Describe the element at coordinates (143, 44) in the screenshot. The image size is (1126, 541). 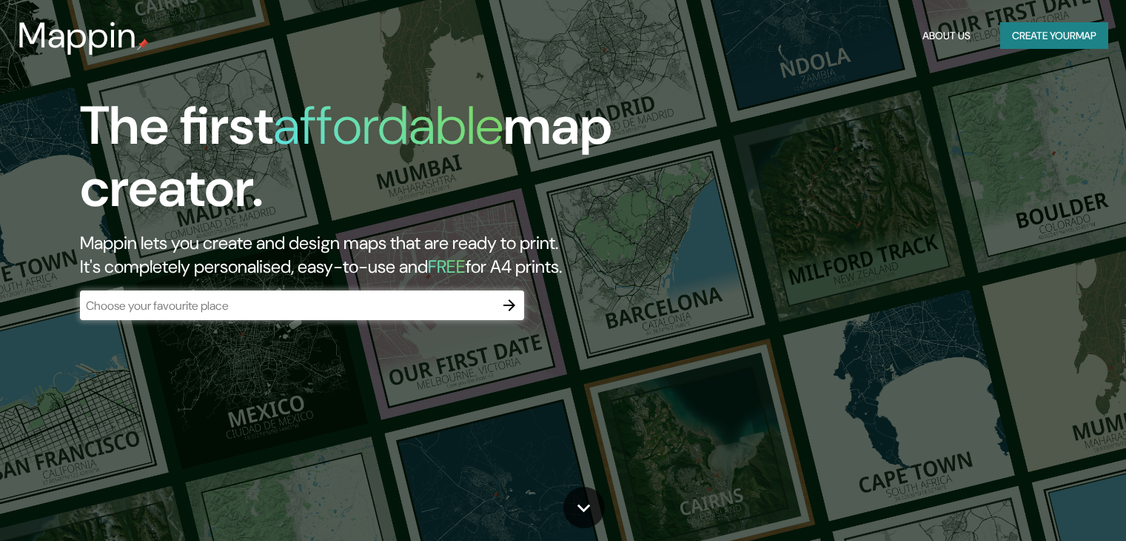
I see `img: mappin-pin` at that location.